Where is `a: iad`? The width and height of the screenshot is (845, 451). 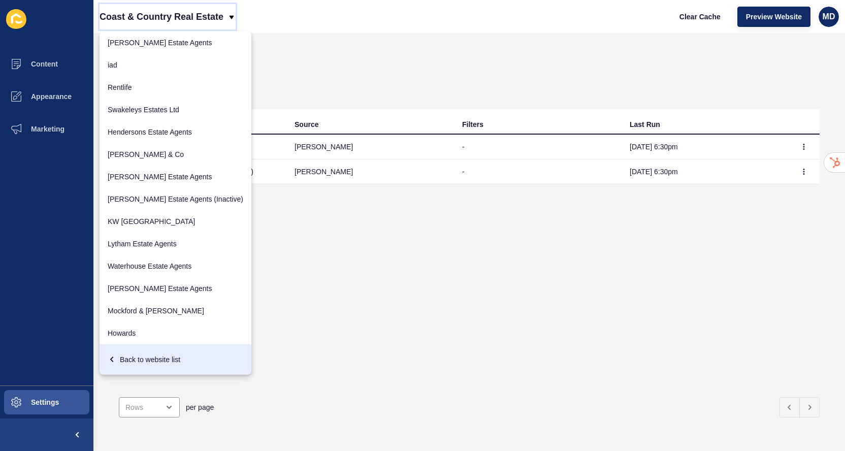 a: iad is located at coordinates (175, 65).